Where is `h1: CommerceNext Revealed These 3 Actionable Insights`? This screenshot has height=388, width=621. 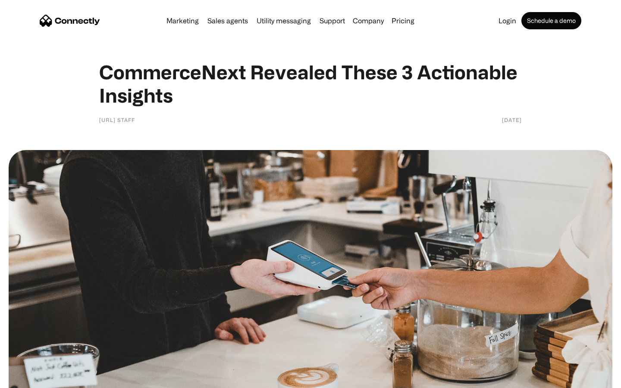
h1: CommerceNext Revealed These 3 Actionable Insights is located at coordinates (310, 84).